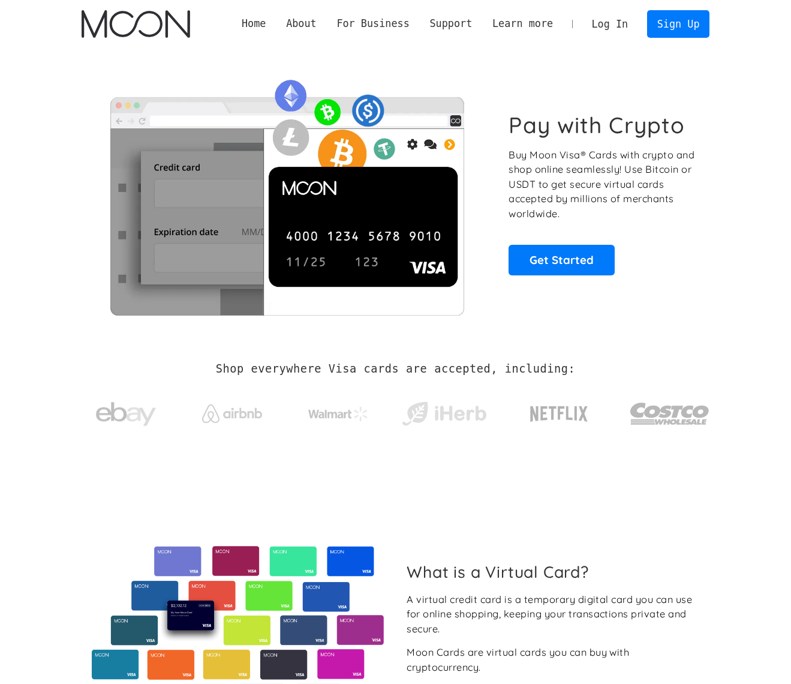 The image size is (791, 684). Describe the element at coordinates (254, 23) in the screenshot. I see `a: Home` at that location.